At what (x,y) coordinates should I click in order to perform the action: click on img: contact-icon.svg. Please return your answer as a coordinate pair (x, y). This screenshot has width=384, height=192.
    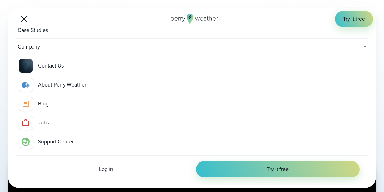
    Looking at the image, I should click on (26, 142).